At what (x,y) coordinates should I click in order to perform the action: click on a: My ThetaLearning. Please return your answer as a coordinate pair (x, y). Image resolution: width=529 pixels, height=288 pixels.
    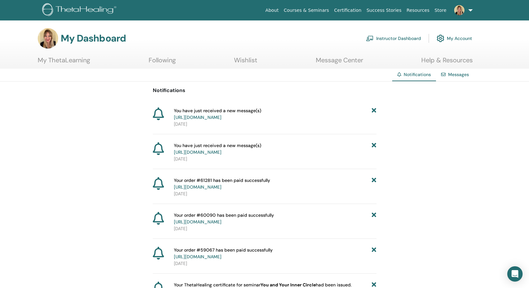
    Looking at the image, I should click on (64, 62).